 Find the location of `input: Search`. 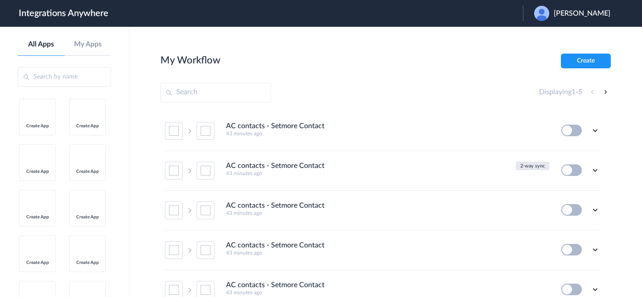

input: Search is located at coordinates (216, 92).